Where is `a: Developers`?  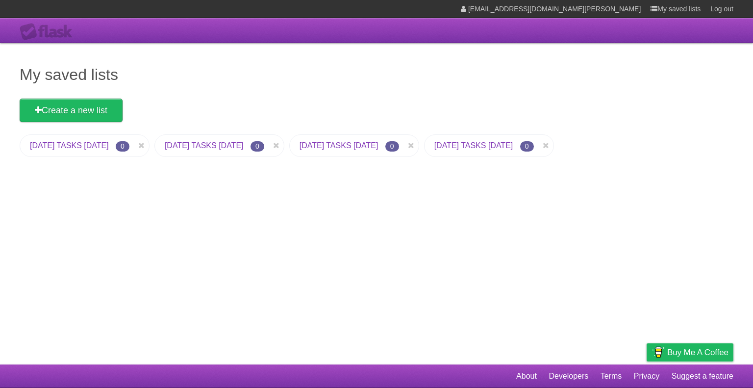
a: Developers is located at coordinates (568, 376).